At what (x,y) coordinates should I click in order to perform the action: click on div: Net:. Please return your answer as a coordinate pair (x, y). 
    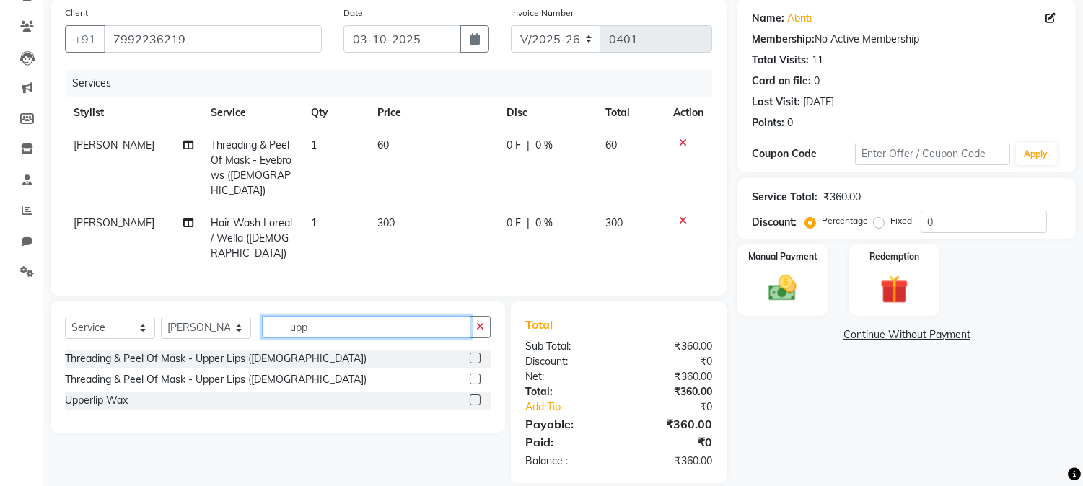
    Looking at the image, I should click on (566, 377).